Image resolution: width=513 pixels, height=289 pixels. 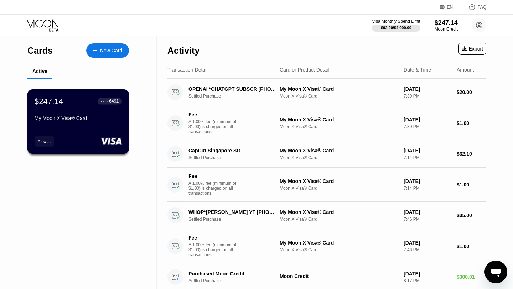 I want to click on div: 8:17 PM, so click(x=427, y=281).